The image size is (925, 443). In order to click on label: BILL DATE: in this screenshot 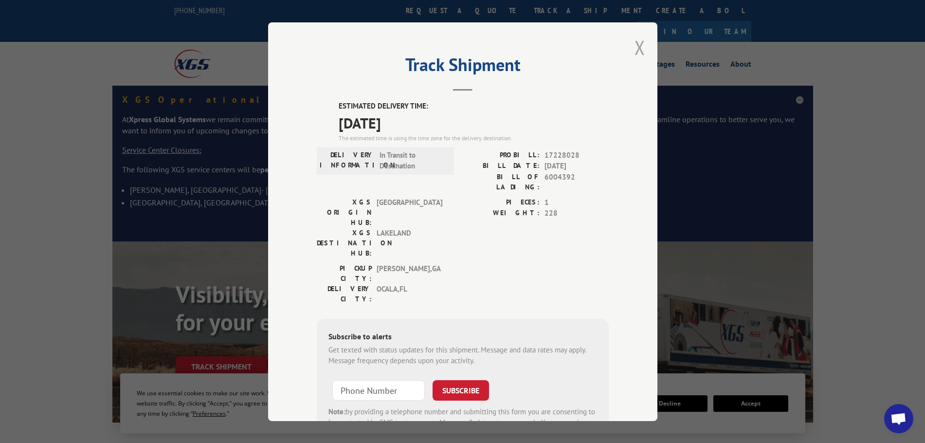, I will do `click(501, 166)`.